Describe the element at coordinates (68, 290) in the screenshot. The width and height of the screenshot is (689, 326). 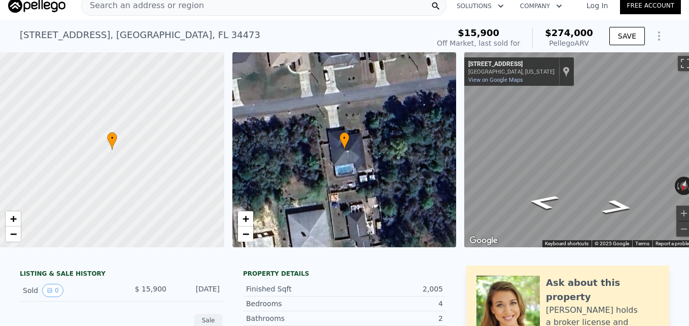
I see `div: Sold` at that location.